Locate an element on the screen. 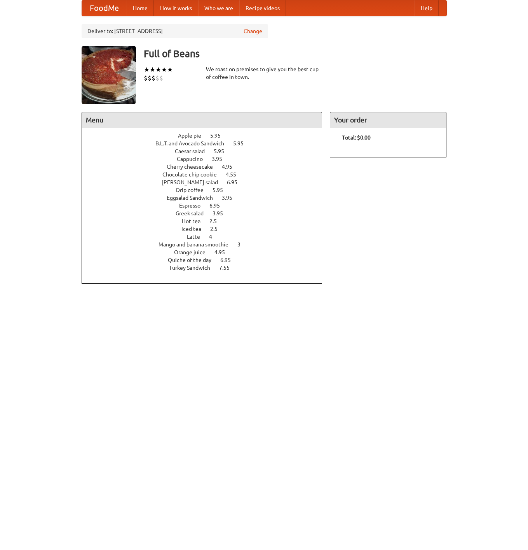  h4: Your order is located at coordinates (388, 120).